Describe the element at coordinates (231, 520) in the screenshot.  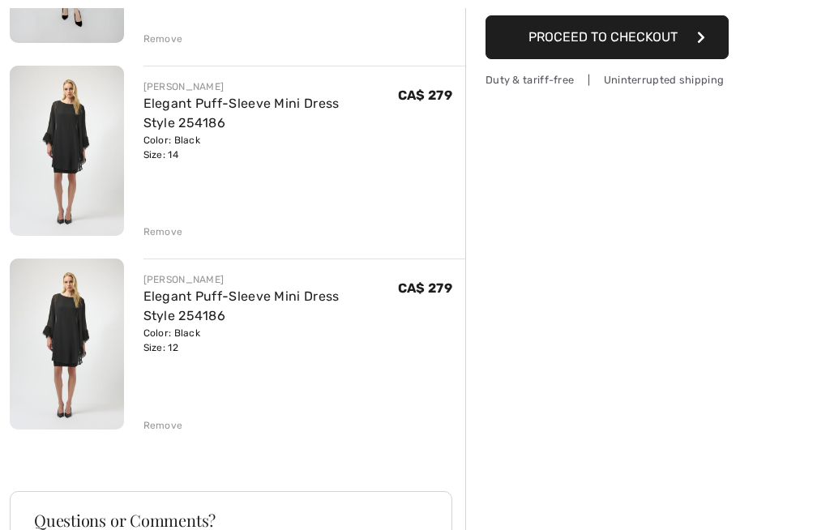
I see `h3: Questions or Comments?` at that location.